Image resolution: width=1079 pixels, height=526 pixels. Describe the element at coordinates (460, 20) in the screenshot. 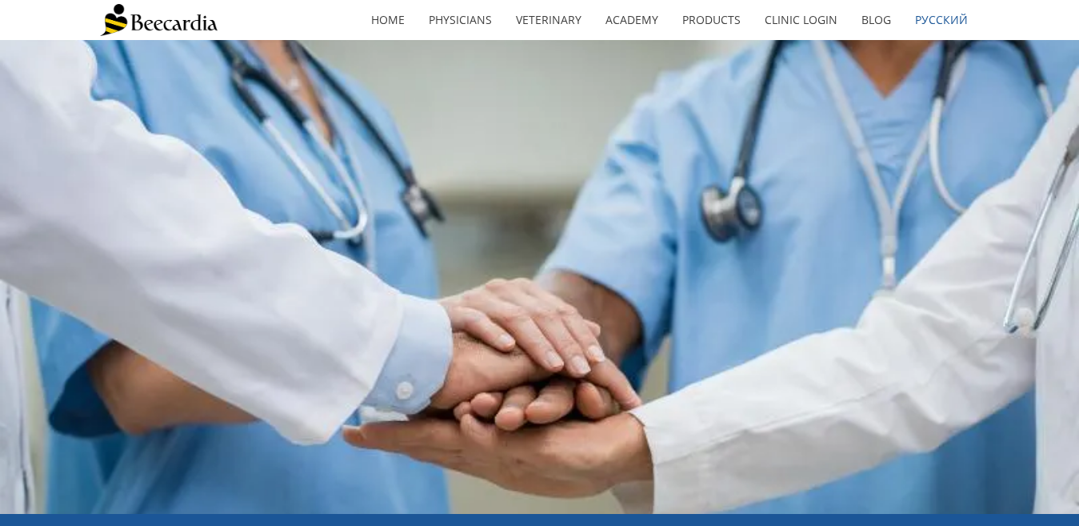

I see `a: Physicians` at that location.